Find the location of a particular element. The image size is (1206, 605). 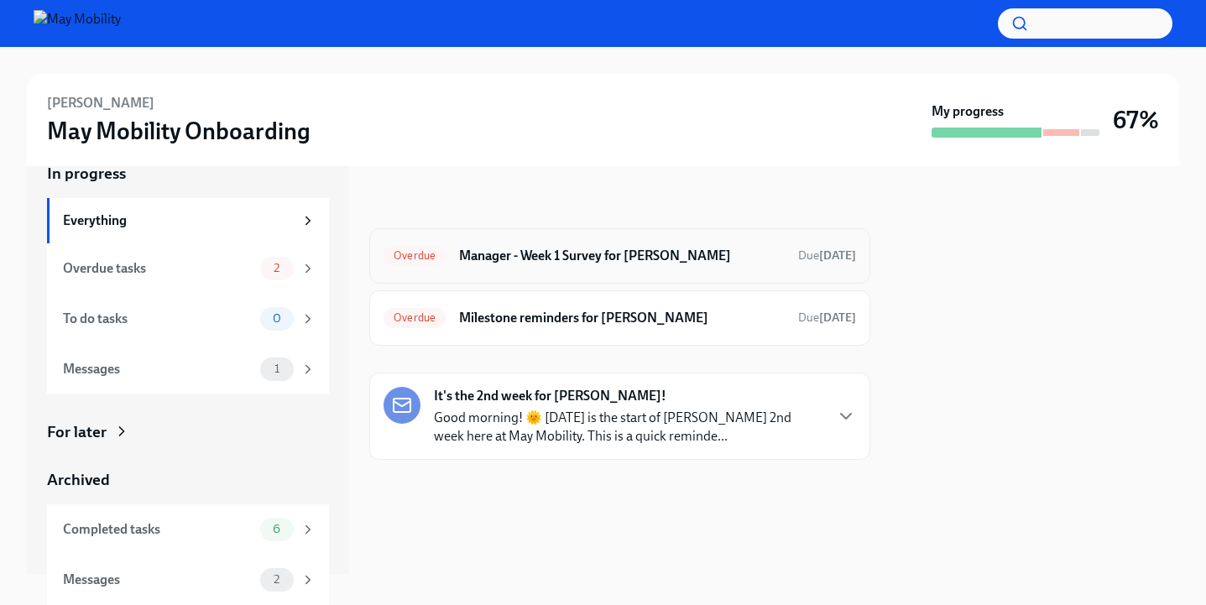

span: 6 is located at coordinates (276, 529).